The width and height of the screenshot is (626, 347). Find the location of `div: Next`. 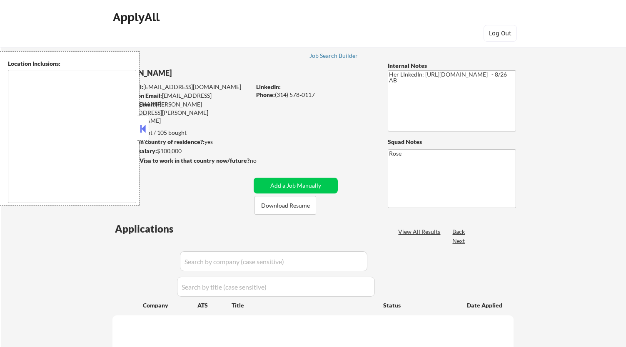

div: Next is located at coordinates (459, 241).